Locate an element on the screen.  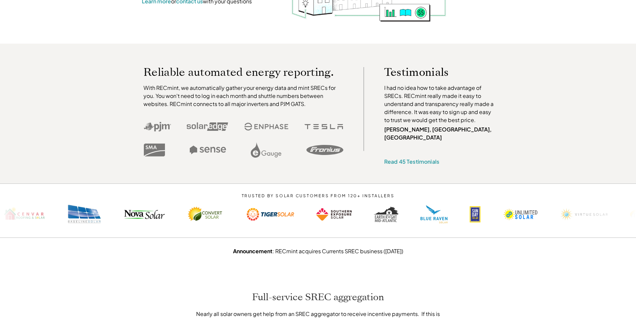
p: With RECmint, we automatically gather your energy data and mint SRECs for you. You won't need to ... is located at coordinates (243, 96).